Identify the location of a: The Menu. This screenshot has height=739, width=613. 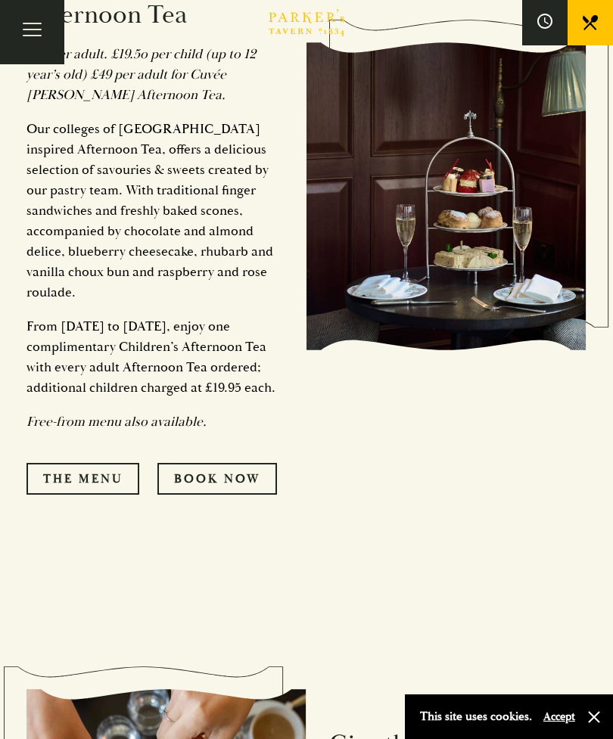
(82, 479).